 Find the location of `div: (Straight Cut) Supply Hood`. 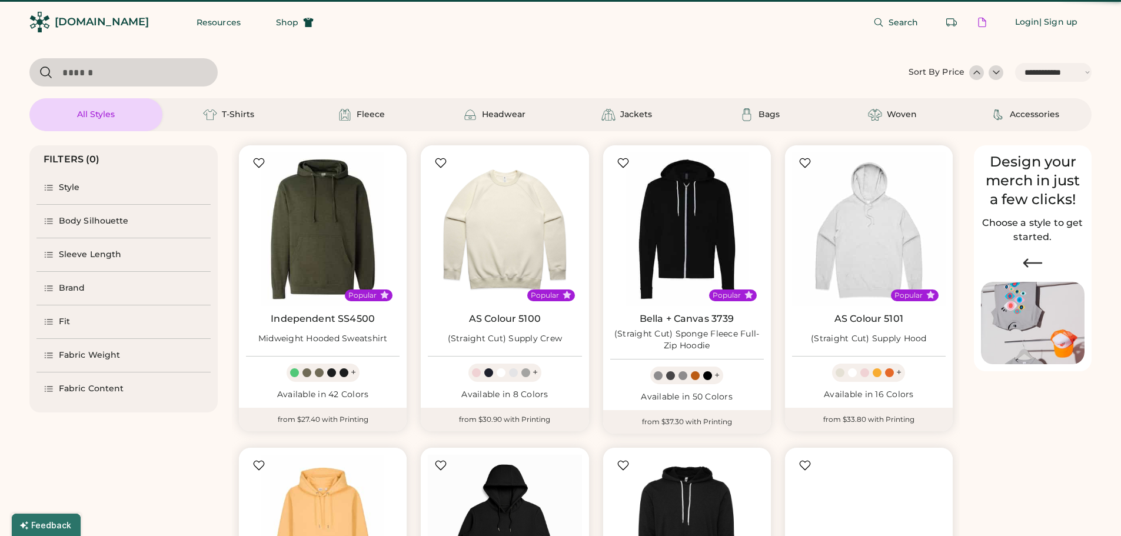

div: (Straight Cut) Supply Hood is located at coordinates (869, 339).